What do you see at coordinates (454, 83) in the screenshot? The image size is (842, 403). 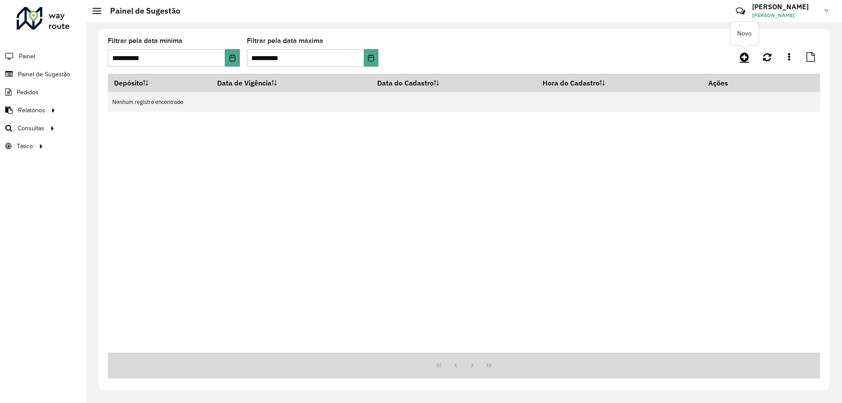 I see `th: Data do Cadastro` at bounding box center [454, 83].